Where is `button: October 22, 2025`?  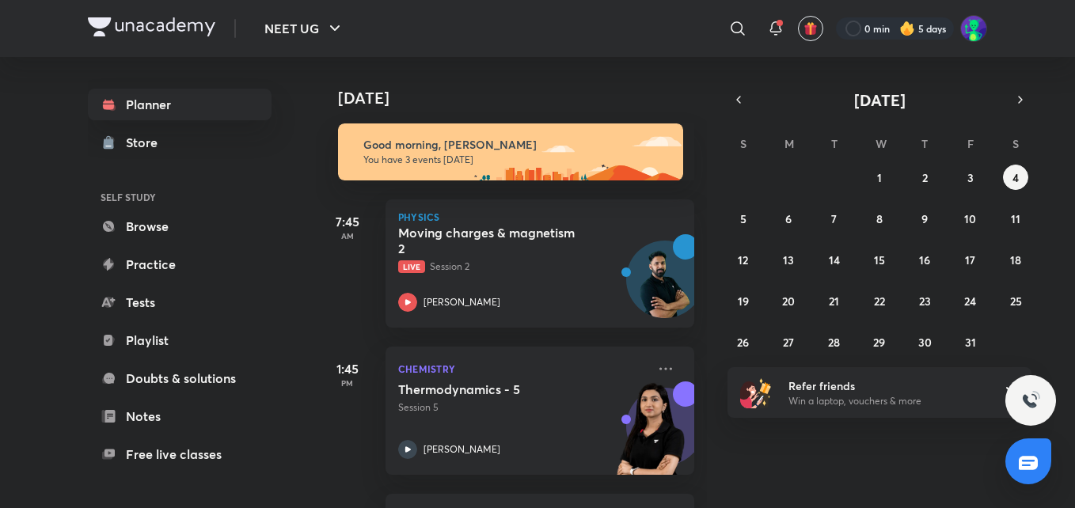
button: October 22, 2025 is located at coordinates (880, 301).